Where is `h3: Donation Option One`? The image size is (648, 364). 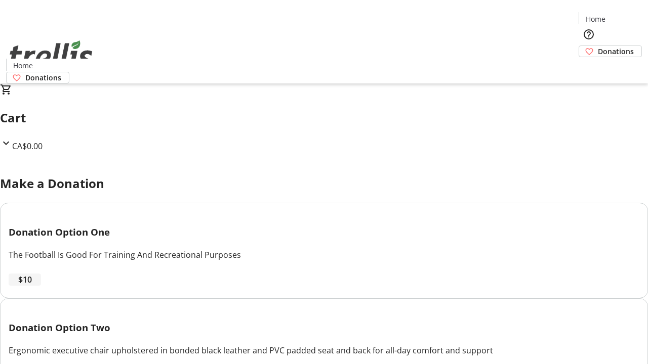 h3: Donation Option One is located at coordinates (324, 232).